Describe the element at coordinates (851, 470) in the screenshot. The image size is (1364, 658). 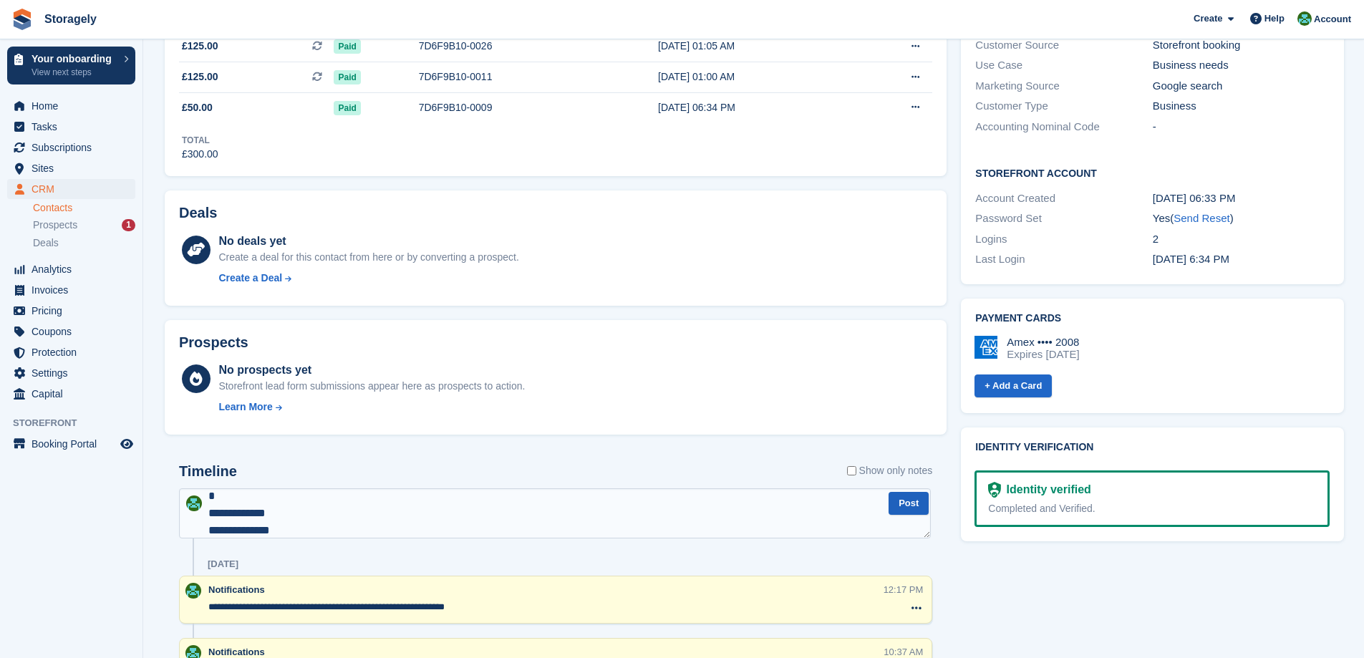
I see `input: Show only notes` at that location.